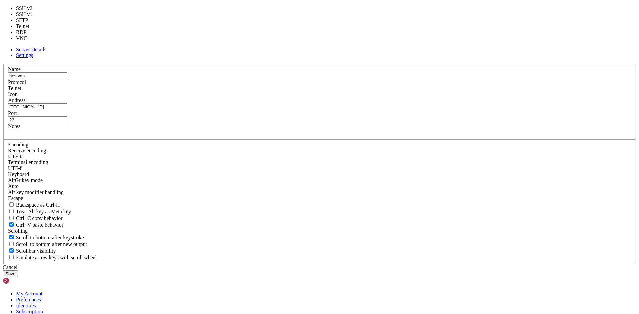 The width and height of the screenshot is (639, 314). Describe the element at coordinates (37, 107) in the screenshot. I see `input: Host Name or IP` at that location.